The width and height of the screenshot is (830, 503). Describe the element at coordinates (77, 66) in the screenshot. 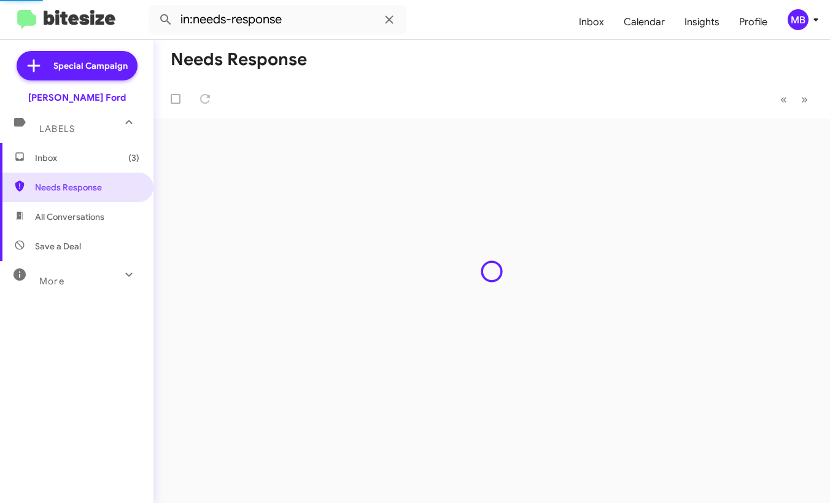

I see `a: Special Campaign` at that location.